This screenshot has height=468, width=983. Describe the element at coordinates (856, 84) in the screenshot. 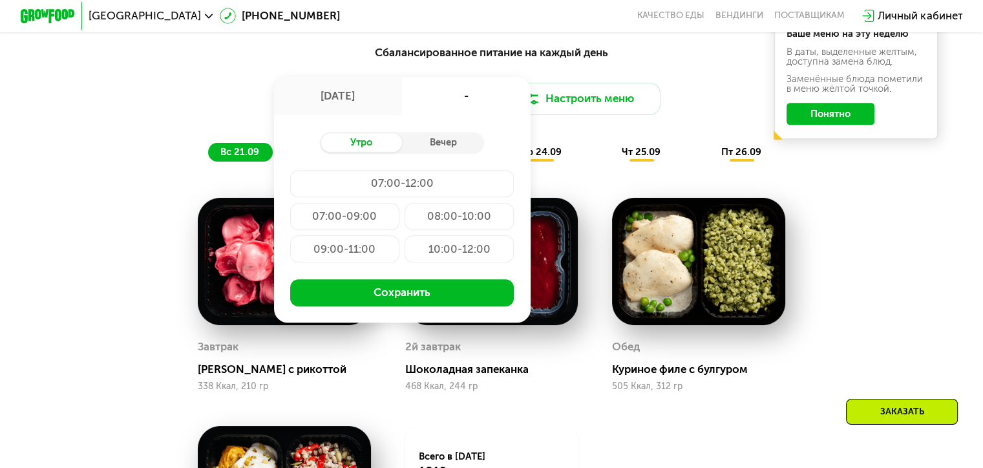

I see `div: Заменённые блюда пометили в меню жёлтой точкой.` at that location.